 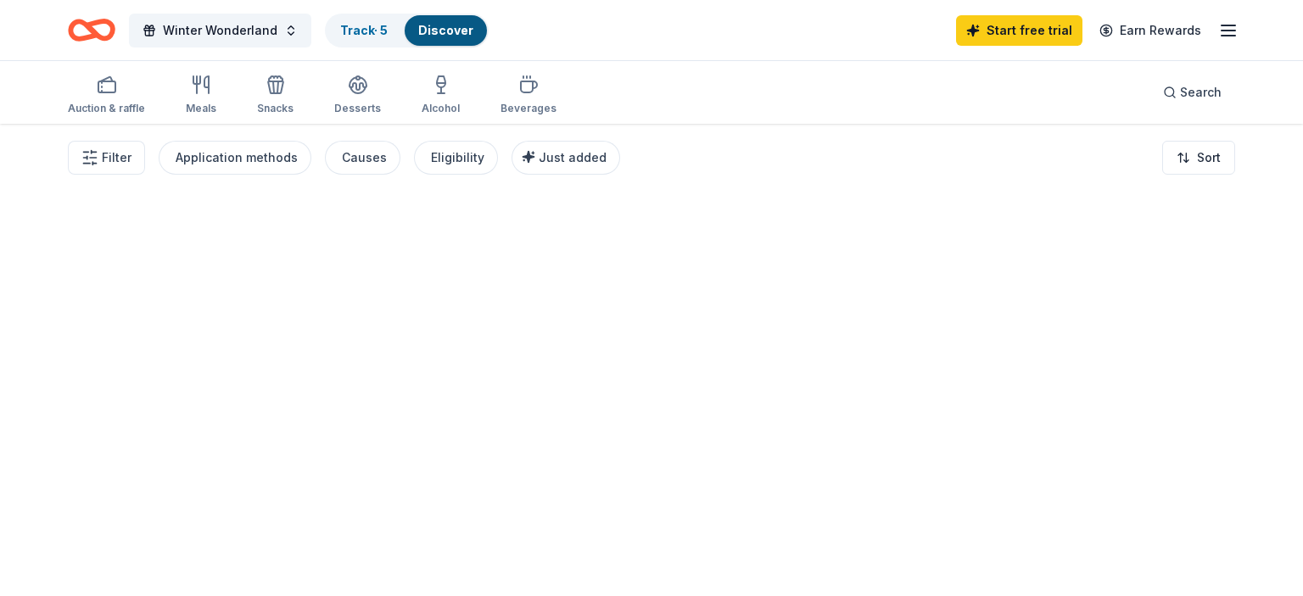 I want to click on span: Search, so click(x=1201, y=92).